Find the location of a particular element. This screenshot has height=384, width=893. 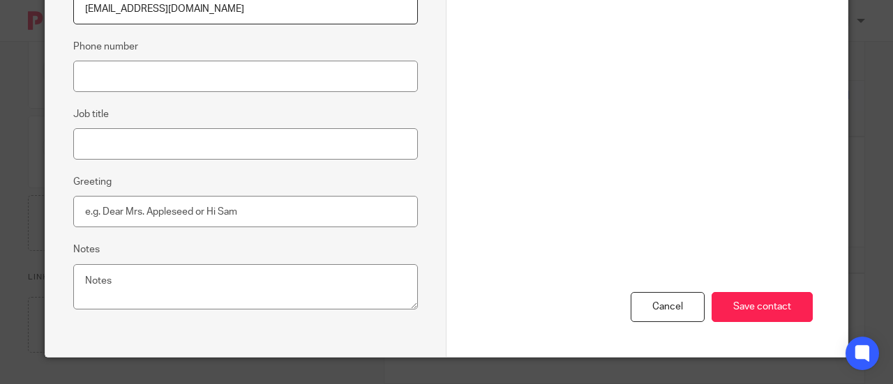

label: Notes is located at coordinates (87, 250).